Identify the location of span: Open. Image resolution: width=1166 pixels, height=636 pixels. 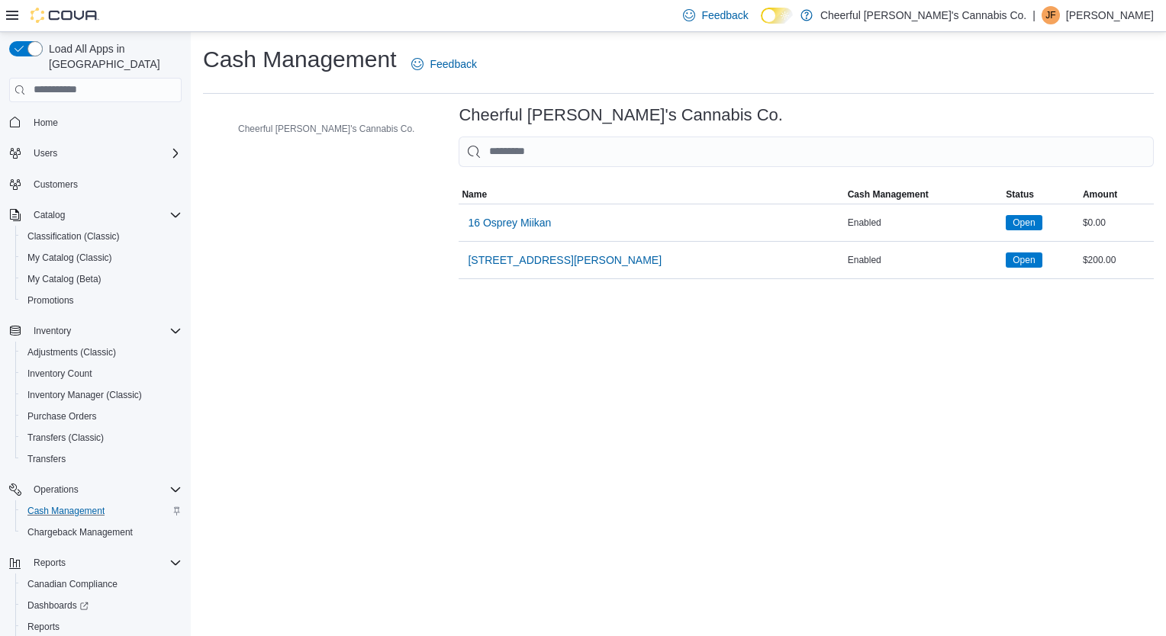
(1023, 260).